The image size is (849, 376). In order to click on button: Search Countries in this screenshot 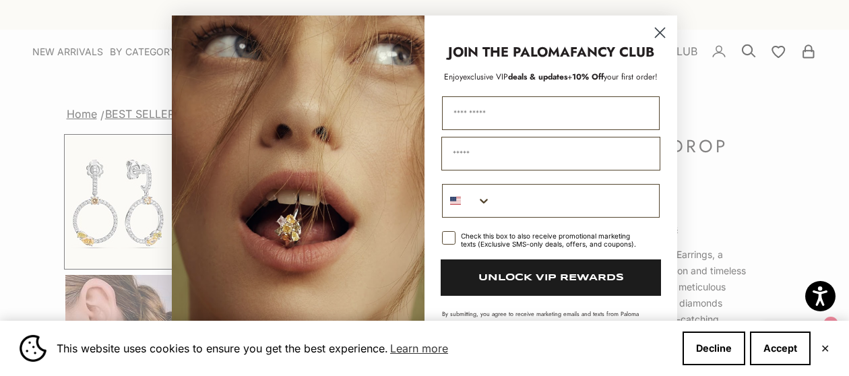, I will do `click(467, 201)`.